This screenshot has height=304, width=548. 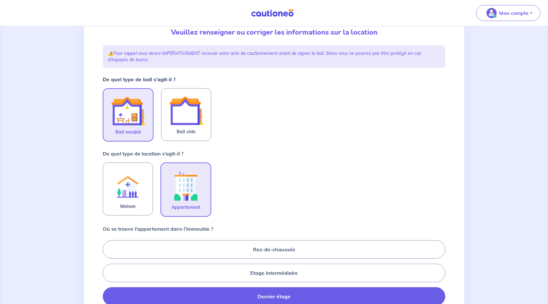 What do you see at coordinates (492, 13) in the screenshot?
I see `img: illu_account_valid_menu.svg` at bounding box center [492, 13].